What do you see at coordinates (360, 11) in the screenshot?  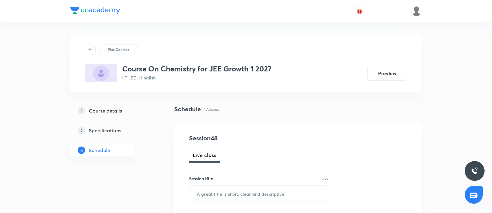 I see `img: avatar` at bounding box center [360, 11].